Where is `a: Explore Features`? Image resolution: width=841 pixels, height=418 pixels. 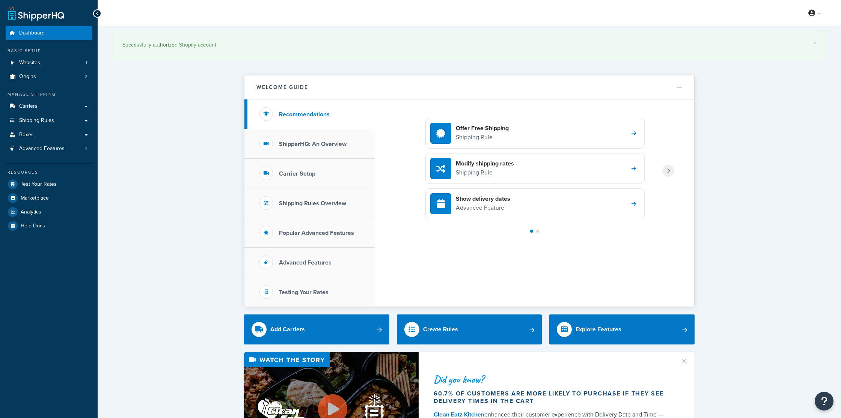 a: Explore Features is located at coordinates (622, 330).